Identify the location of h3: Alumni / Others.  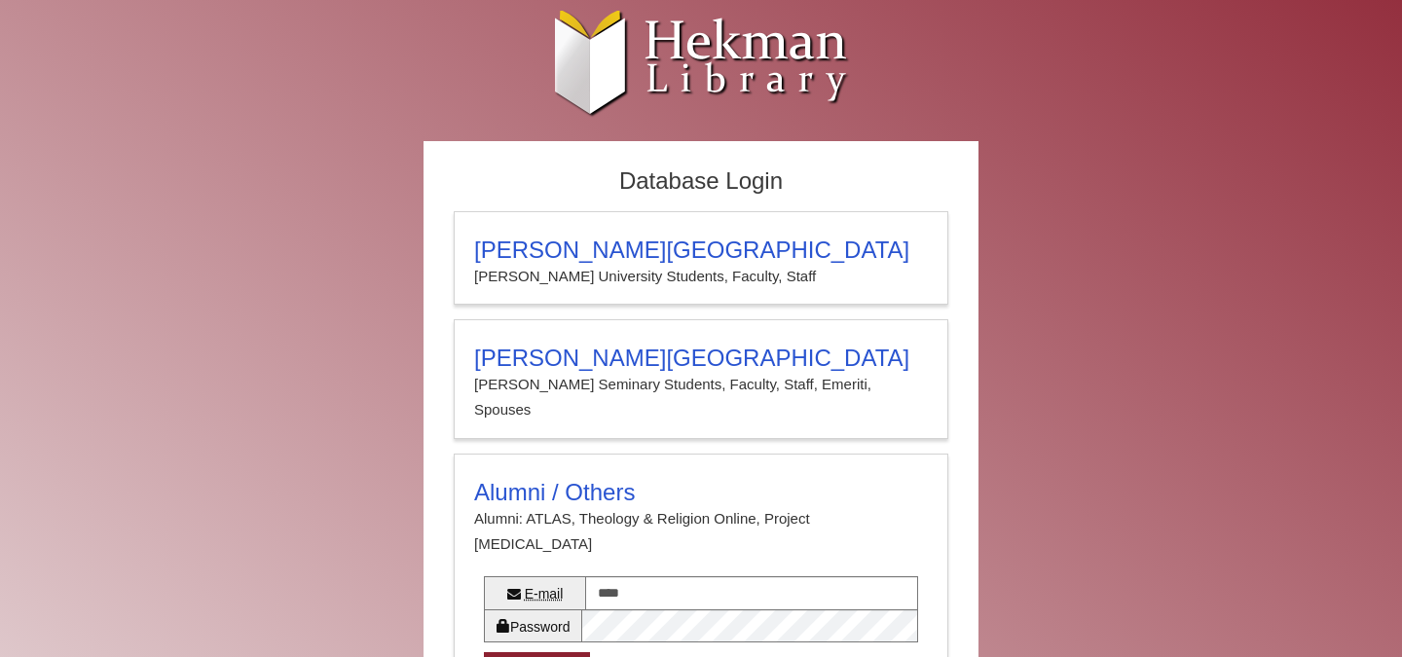
(701, 493).